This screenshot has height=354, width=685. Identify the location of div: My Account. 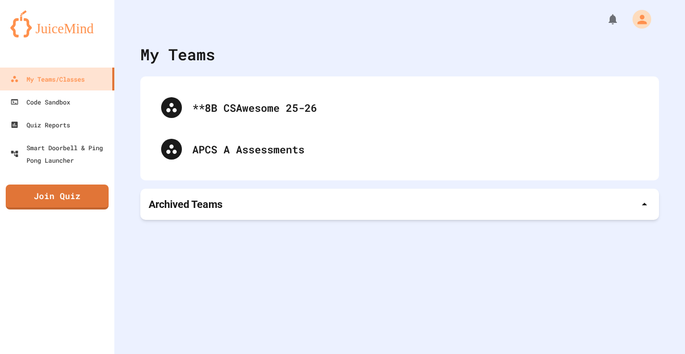
(637, 19).